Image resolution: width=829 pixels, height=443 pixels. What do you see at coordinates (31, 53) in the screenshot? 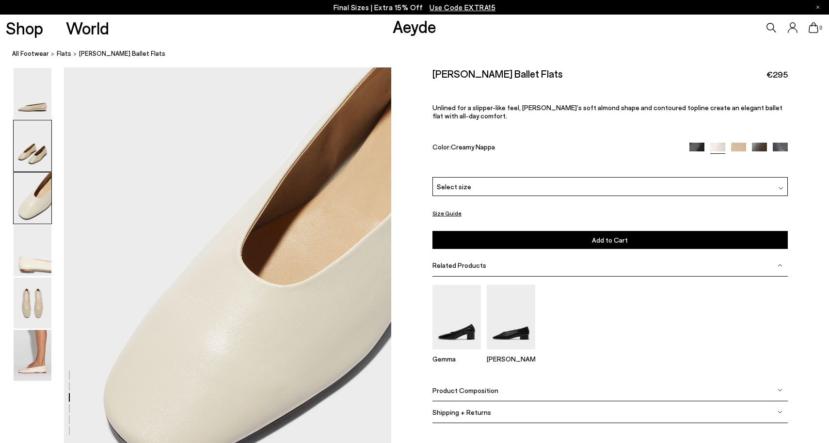
I see `a: All Footwear` at bounding box center [31, 53].